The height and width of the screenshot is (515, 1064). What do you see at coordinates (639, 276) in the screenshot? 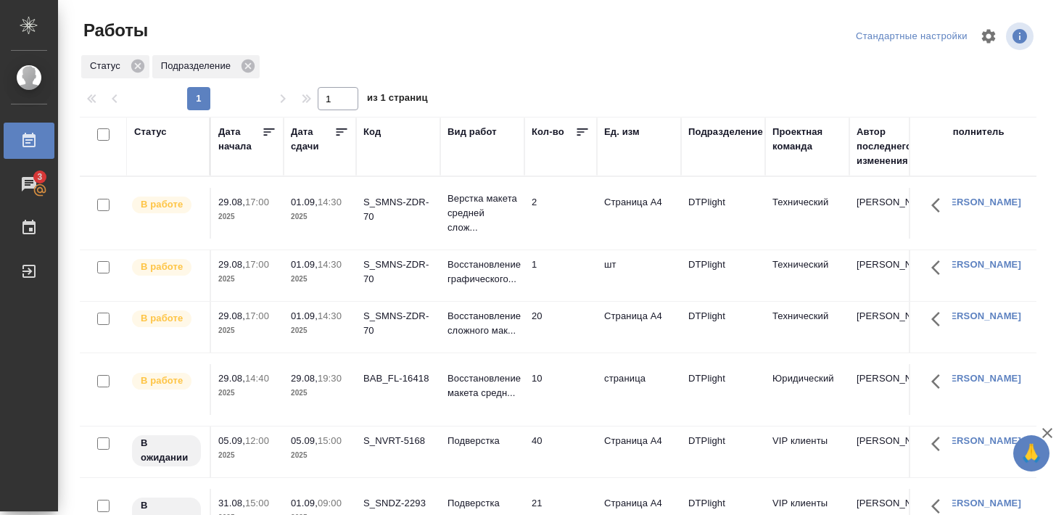
I see `td: шт` at bounding box center [639, 276].